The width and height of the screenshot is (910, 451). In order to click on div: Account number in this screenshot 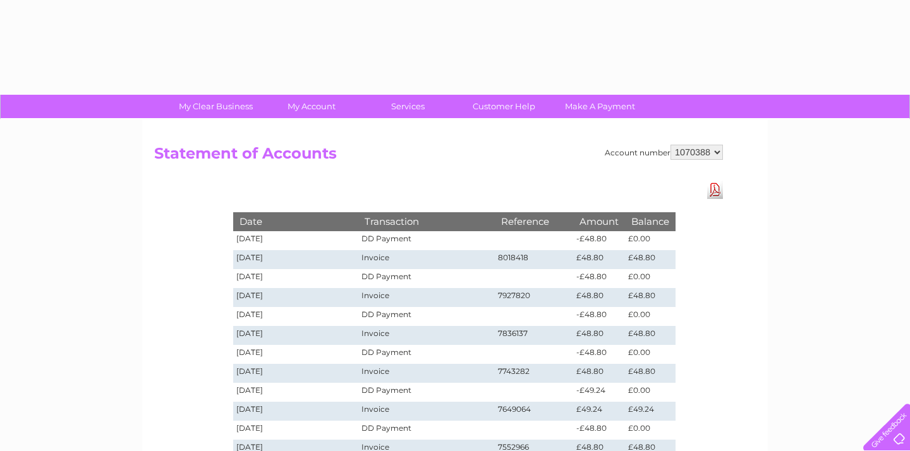, I will do `click(664, 152)`.